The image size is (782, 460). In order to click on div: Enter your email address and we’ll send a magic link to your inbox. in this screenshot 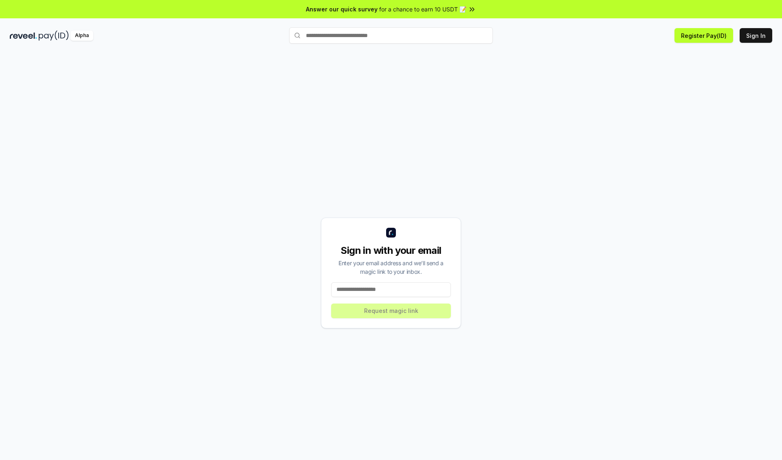, I will do `click(391, 267)`.